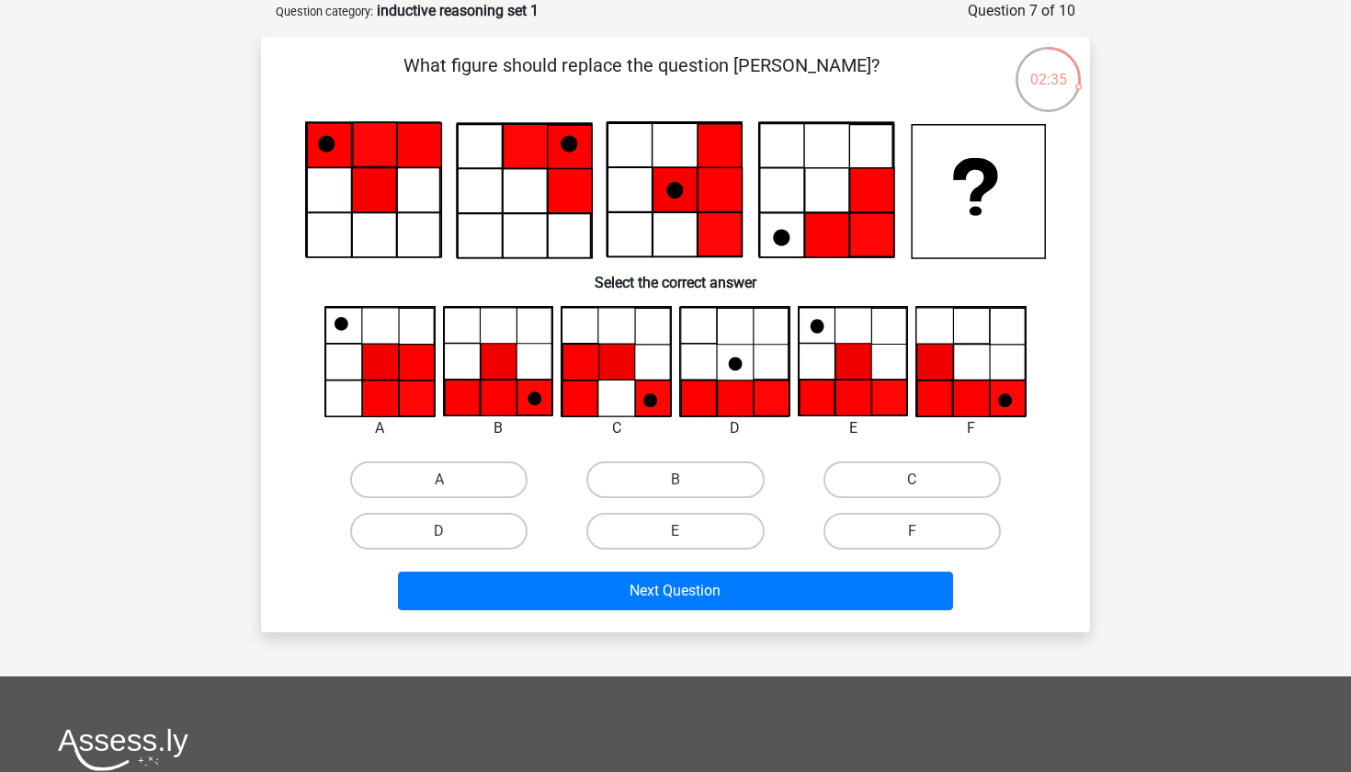 This screenshot has width=1351, height=772. I want to click on button: Next Question, so click(676, 591).